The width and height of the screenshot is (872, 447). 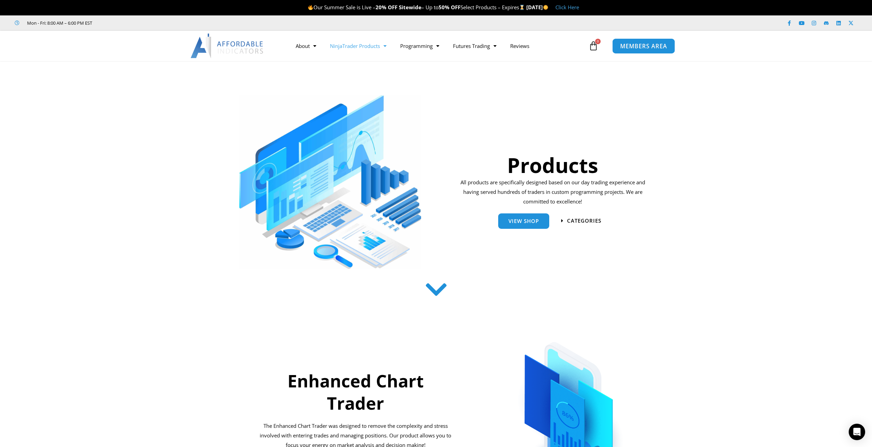 What do you see at coordinates (358, 46) in the screenshot?
I see `a: NinjaTrader Products` at bounding box center [358, 46].